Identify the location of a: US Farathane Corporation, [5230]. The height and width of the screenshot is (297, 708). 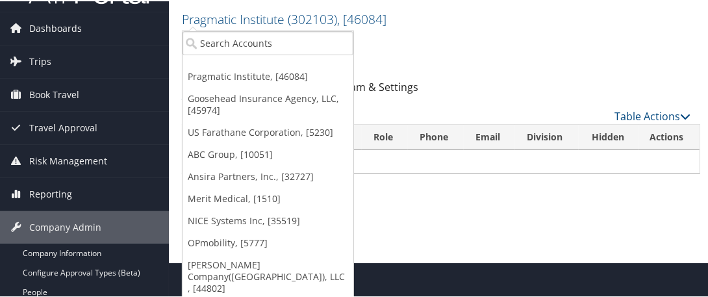
(268, 131).